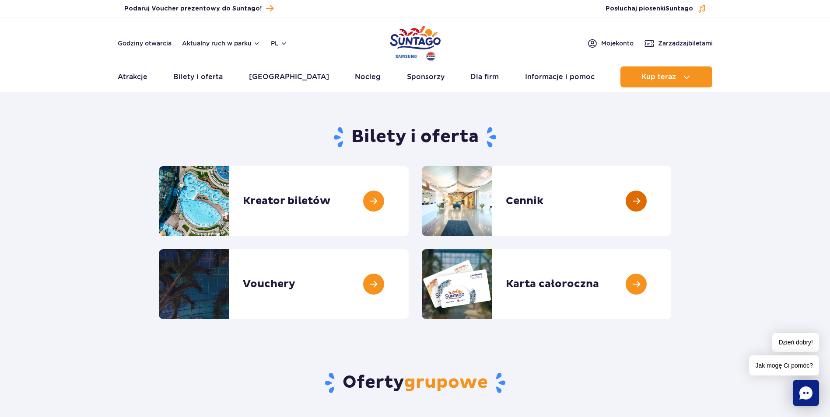 The image size is (830, 417). I want to click on span: Kup teraz, so click(659, 77).